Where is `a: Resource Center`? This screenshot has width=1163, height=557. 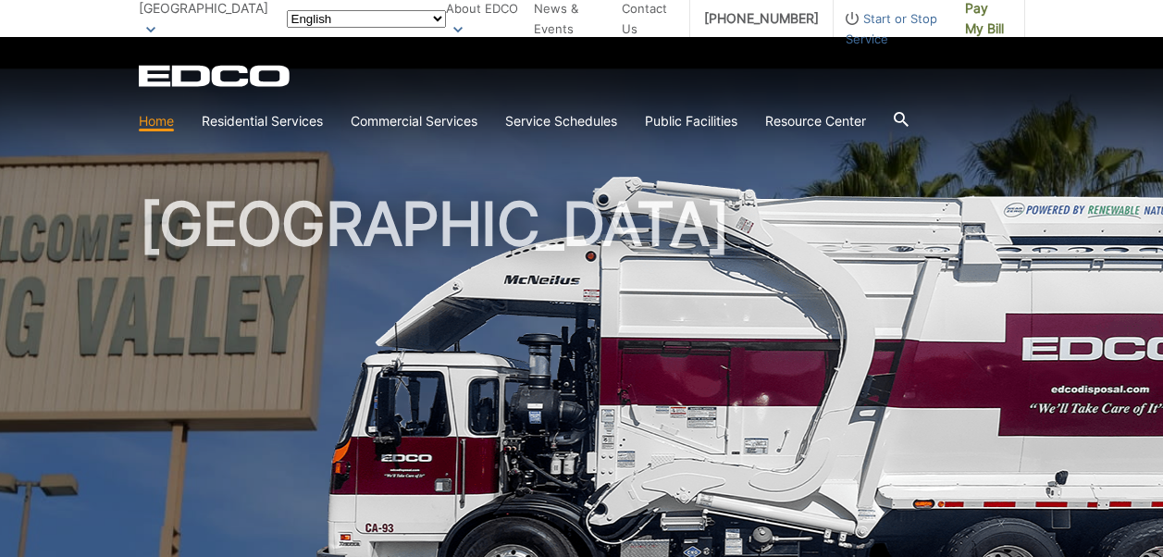
a: Resource Center is located at coordinates (815, 121).